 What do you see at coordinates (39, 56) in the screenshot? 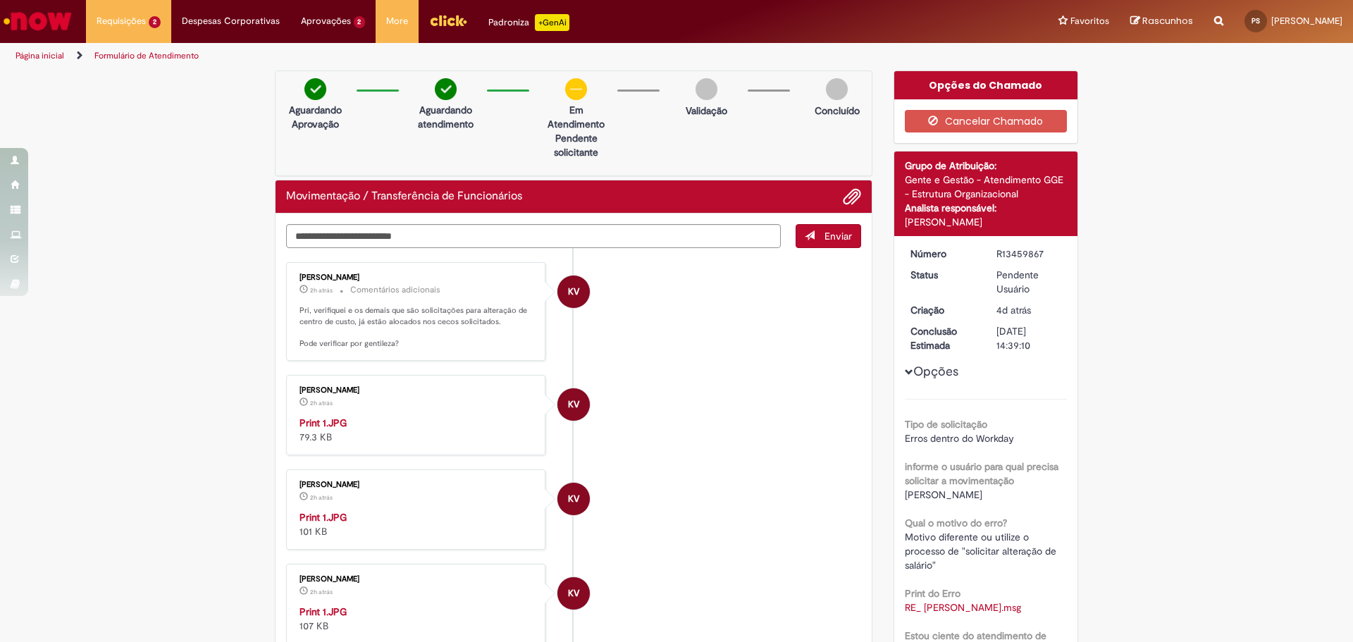
I see `a: Página inicial` at bounding box center [39, 56].